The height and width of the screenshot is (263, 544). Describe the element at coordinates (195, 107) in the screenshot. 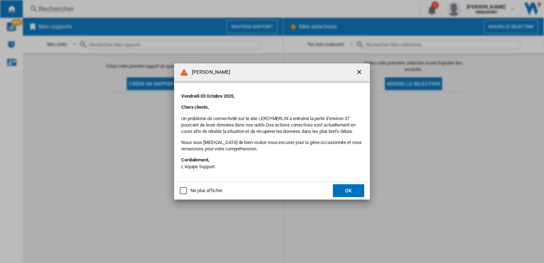

I see `strong: Chers clients,` at that location.